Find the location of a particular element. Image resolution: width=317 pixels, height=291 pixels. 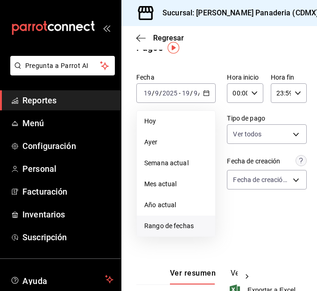

span: Fecha de creación de orden is located at coordinates (261, 180).